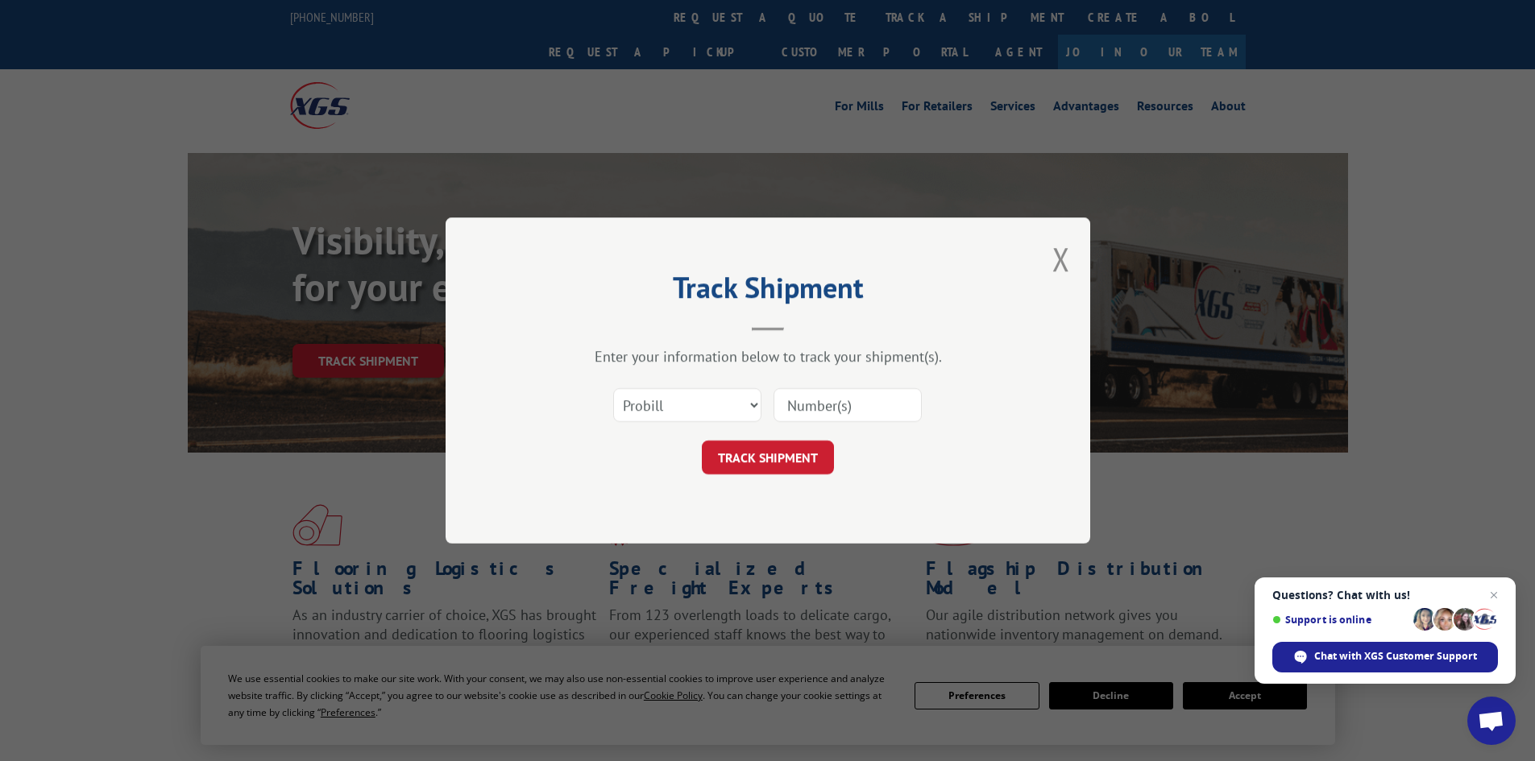 The image size is (1535, 761). I want to click on a: Open chat, so click(1491, 721).